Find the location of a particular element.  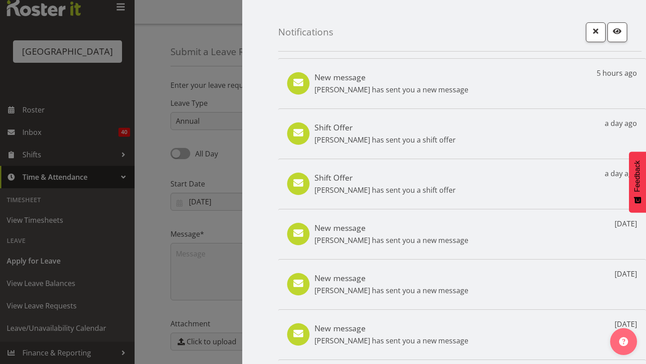

img: help-xxl-2.png is located at coordinates (623, 342).